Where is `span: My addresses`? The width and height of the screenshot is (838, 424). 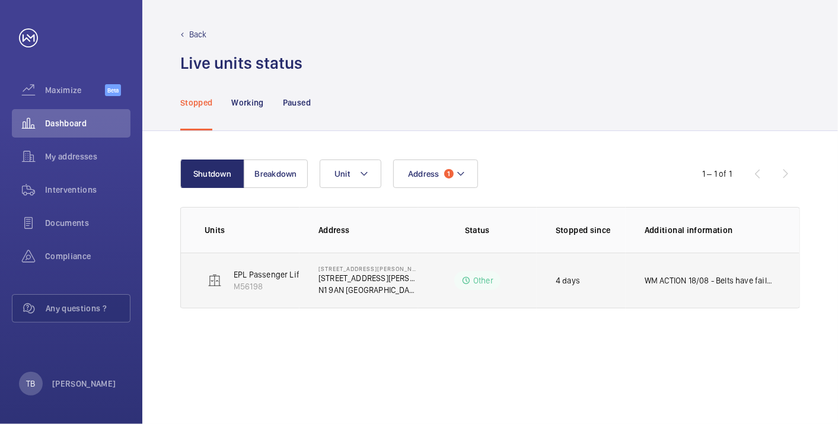
span: My addresses is located at coordinates (88, 157).